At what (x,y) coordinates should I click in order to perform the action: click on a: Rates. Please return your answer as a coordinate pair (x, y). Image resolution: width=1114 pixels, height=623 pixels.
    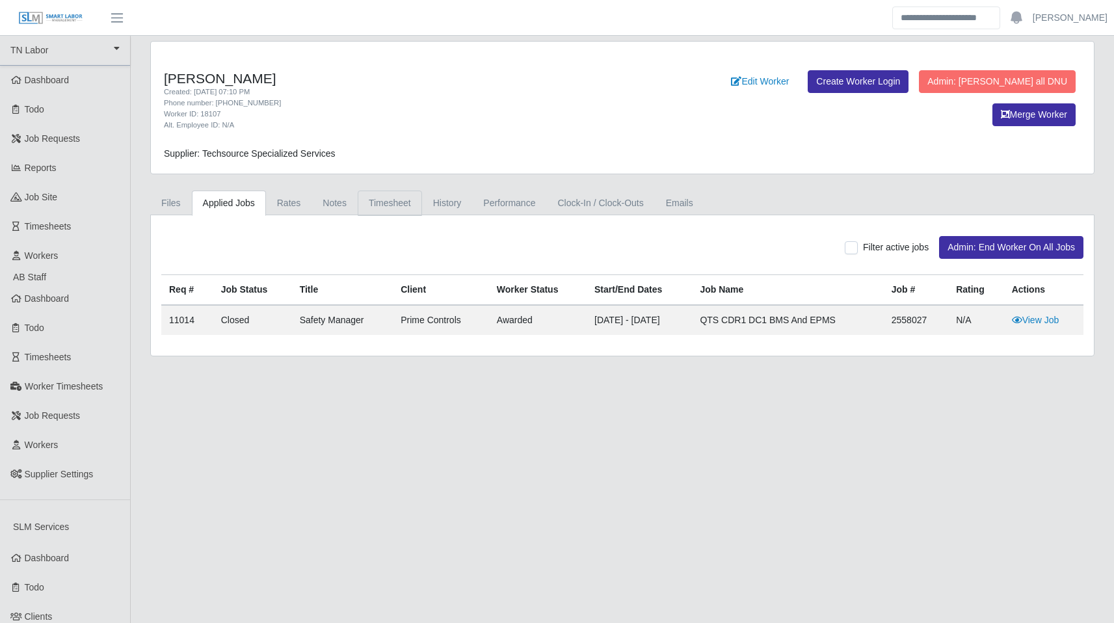
    Looking at the image, I should click on (289, 203).